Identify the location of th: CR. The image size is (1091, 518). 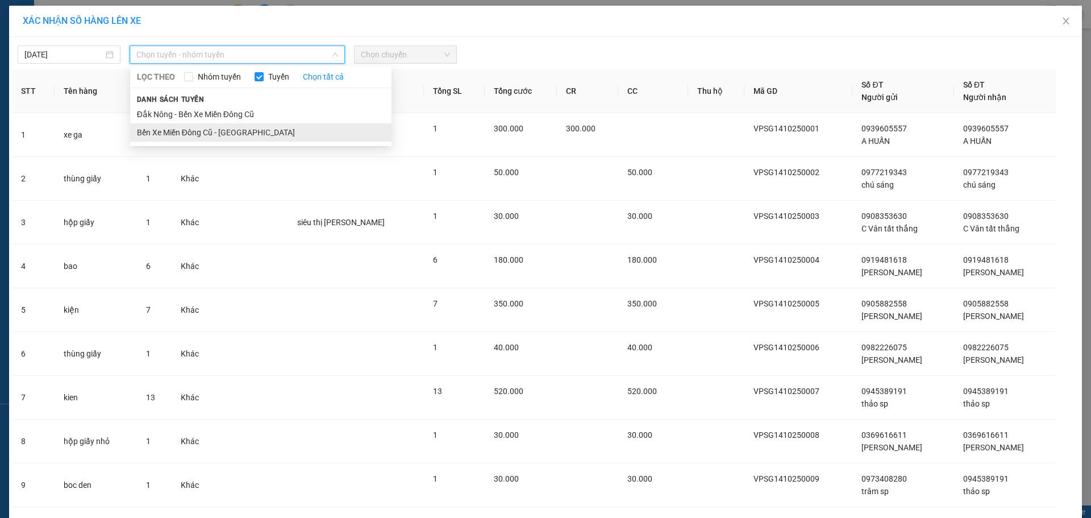
(588, 91).